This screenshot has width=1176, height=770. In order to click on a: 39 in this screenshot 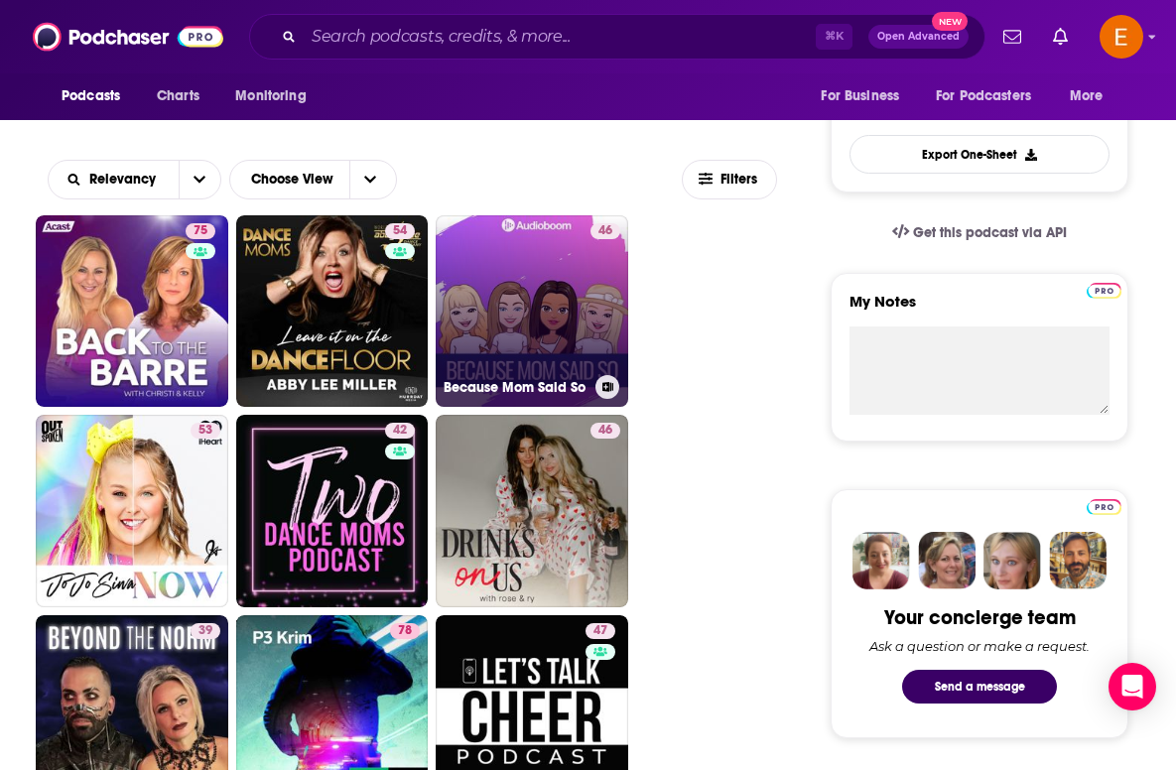, I will do `click(205, 631)`.